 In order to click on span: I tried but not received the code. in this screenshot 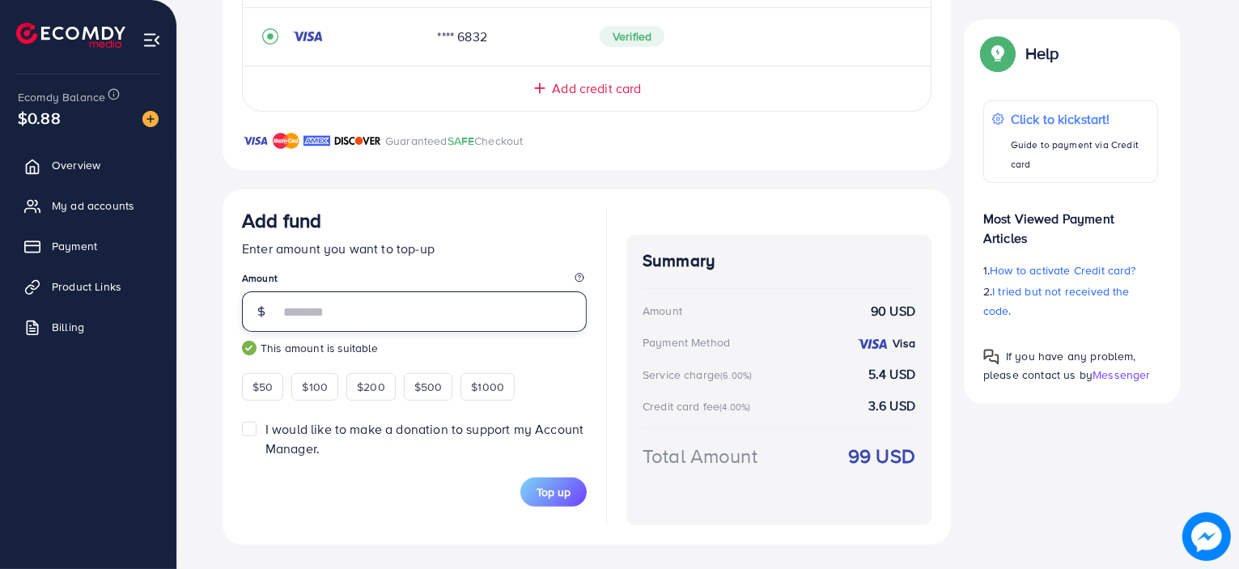, I will do `click(1056, 301)`.